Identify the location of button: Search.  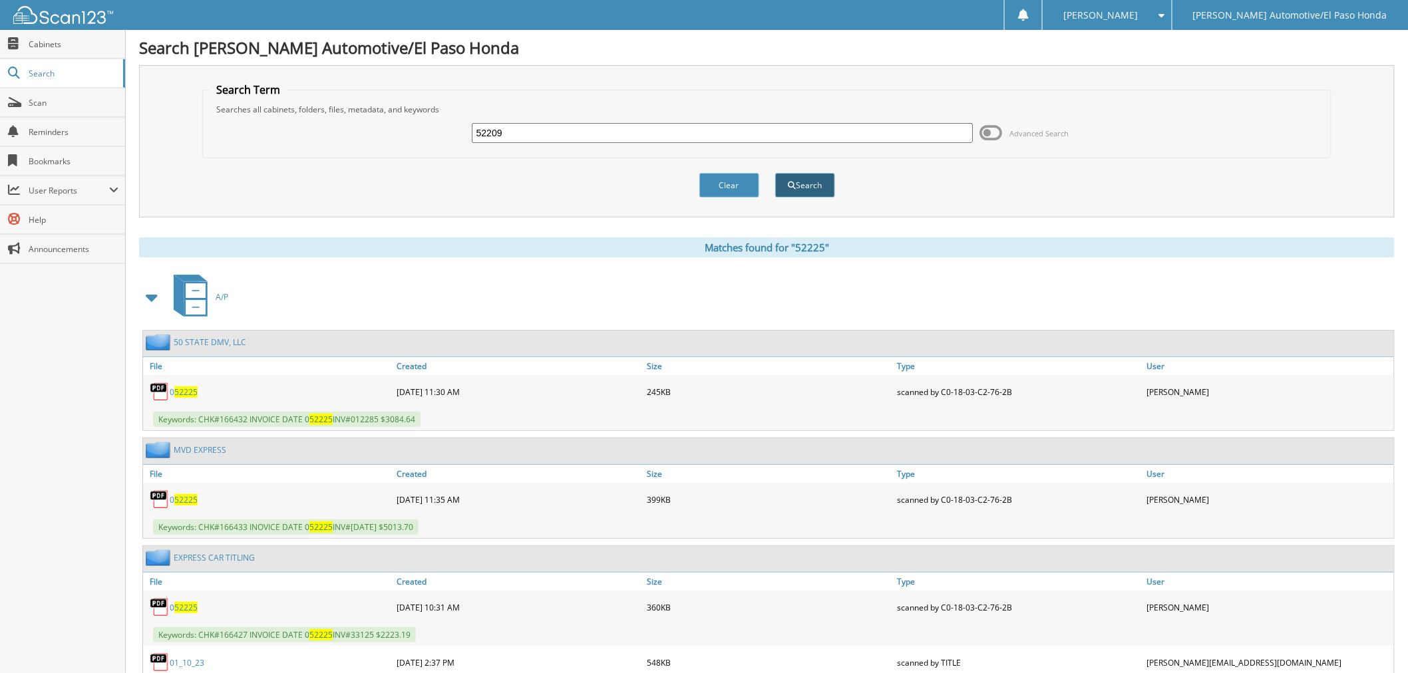
(805, 185).